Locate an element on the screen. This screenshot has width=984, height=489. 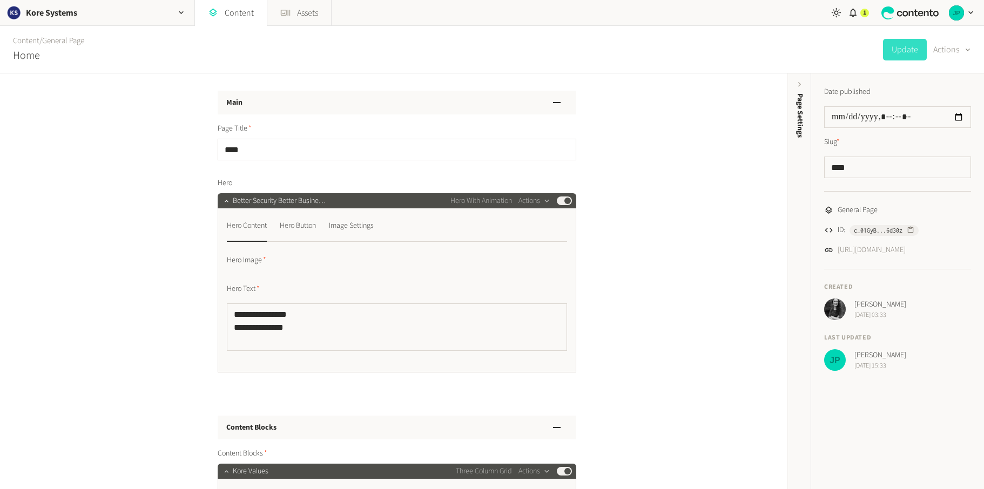
a: Content is located at coordinates (26, 40).